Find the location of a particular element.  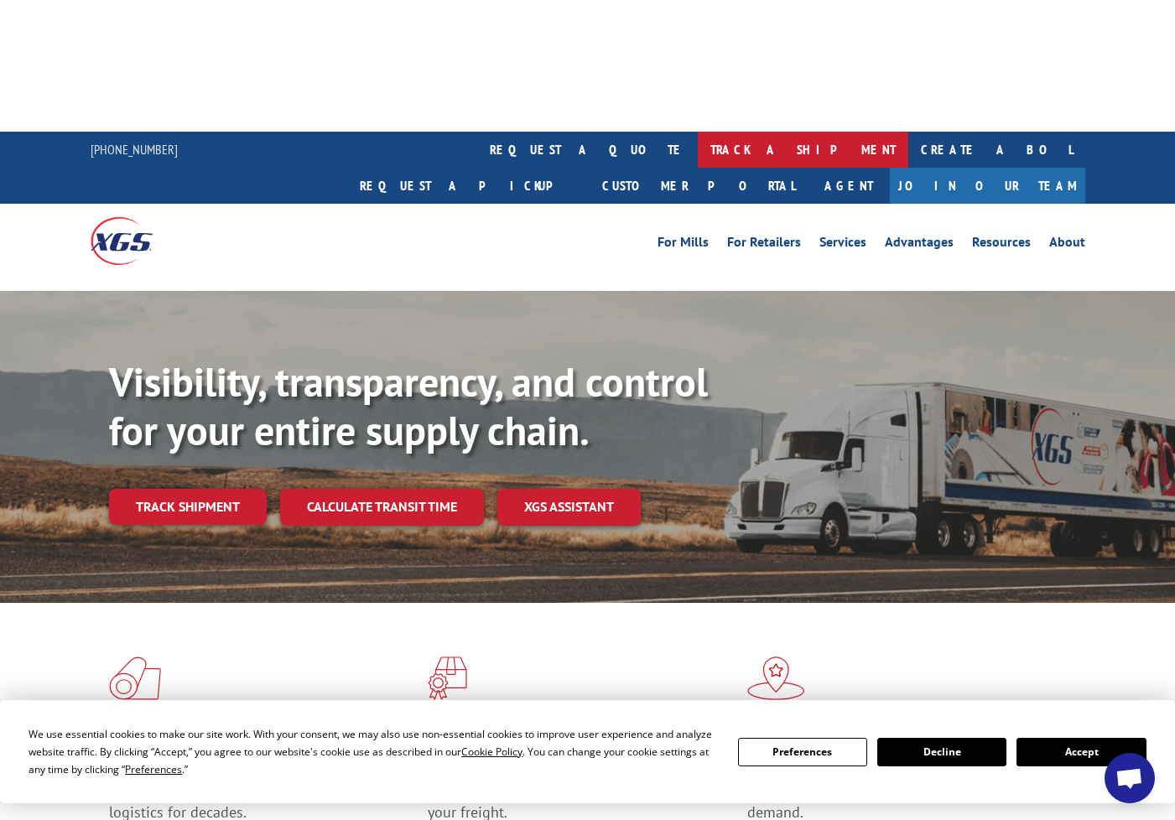

button: Preferences is located at coordinates (803, 753).